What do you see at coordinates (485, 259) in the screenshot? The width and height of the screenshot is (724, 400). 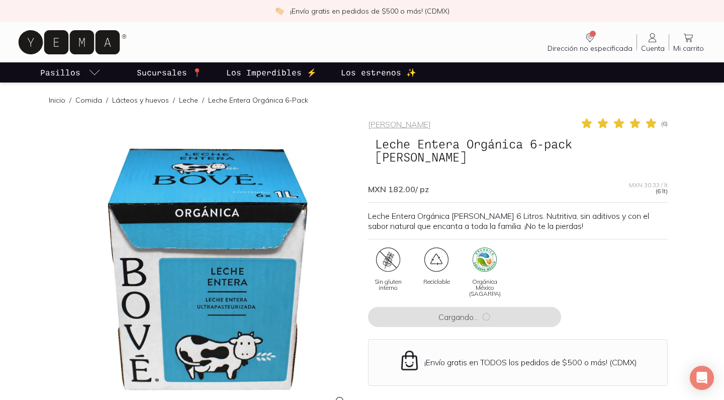 I see `img: organic_mx_sagarpa_d5bfe478-d9b9-46b3-8f87-8b6e7c63d533=fwebp-q70-w96` at bounding box center [485, 259].